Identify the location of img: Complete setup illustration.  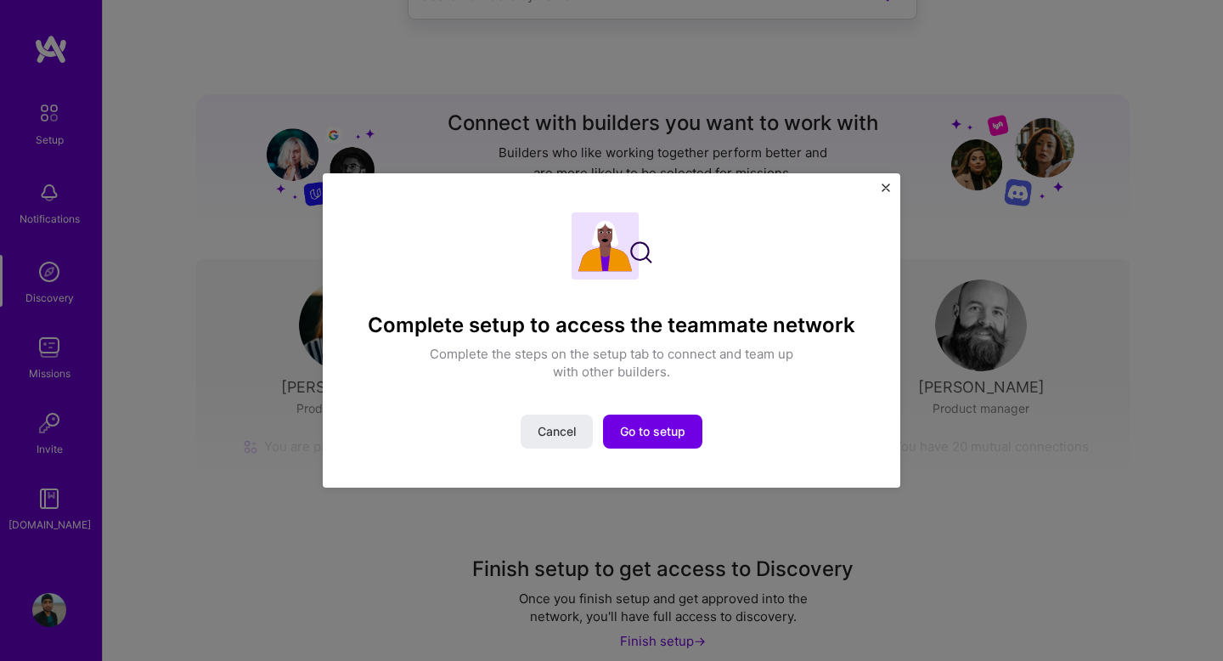
(611, 245).